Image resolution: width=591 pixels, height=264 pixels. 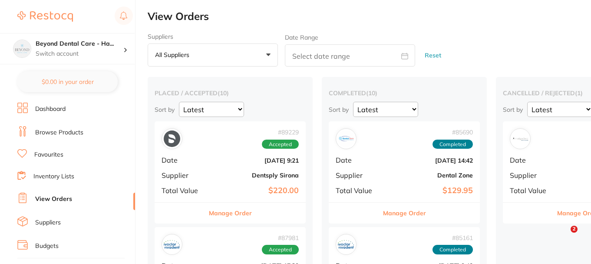 What do you see at coordinates (47, 246) in the screenshot?
I see `a: Budgets` at bounding box center [47, 246].